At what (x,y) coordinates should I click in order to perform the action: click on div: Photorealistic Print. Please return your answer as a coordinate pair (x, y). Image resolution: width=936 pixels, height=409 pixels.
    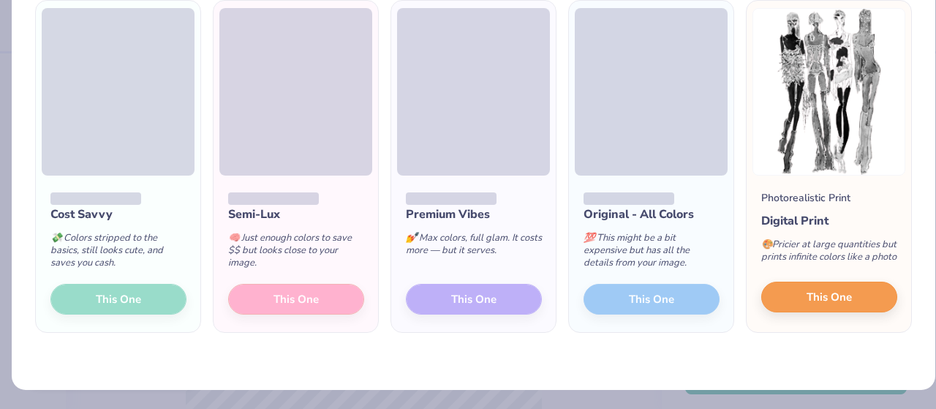
    Looking at the image, I should click on (806, 198).